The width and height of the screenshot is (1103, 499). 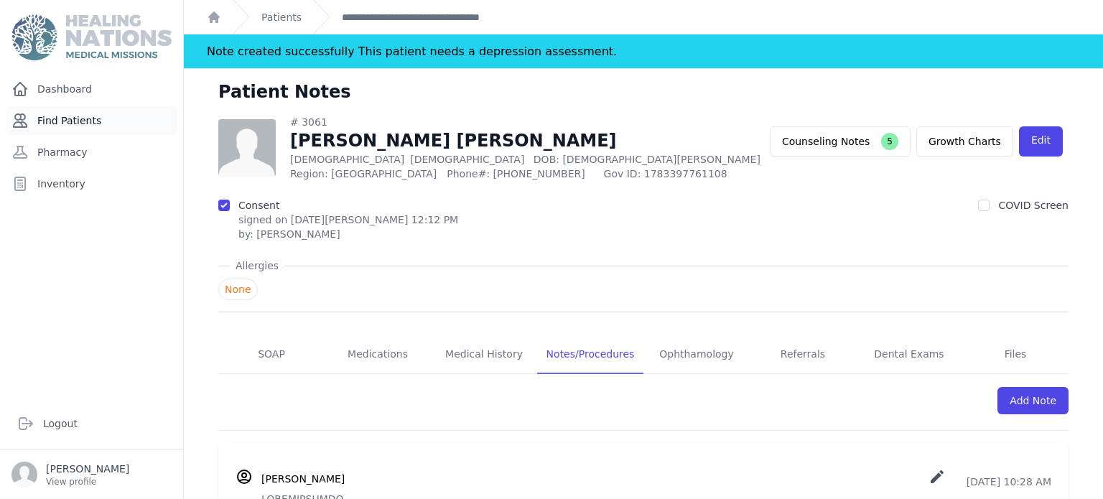 What do you see at coordinates (937, 477) in the screenshot?
I see `i: create` at bounding box center [937, 477].